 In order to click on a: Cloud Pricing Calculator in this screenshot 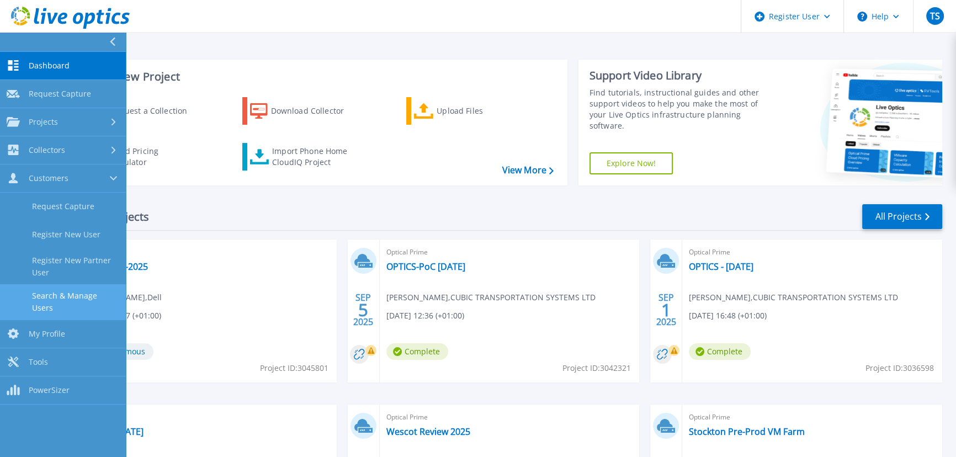, I will do `click(140, 157)`.